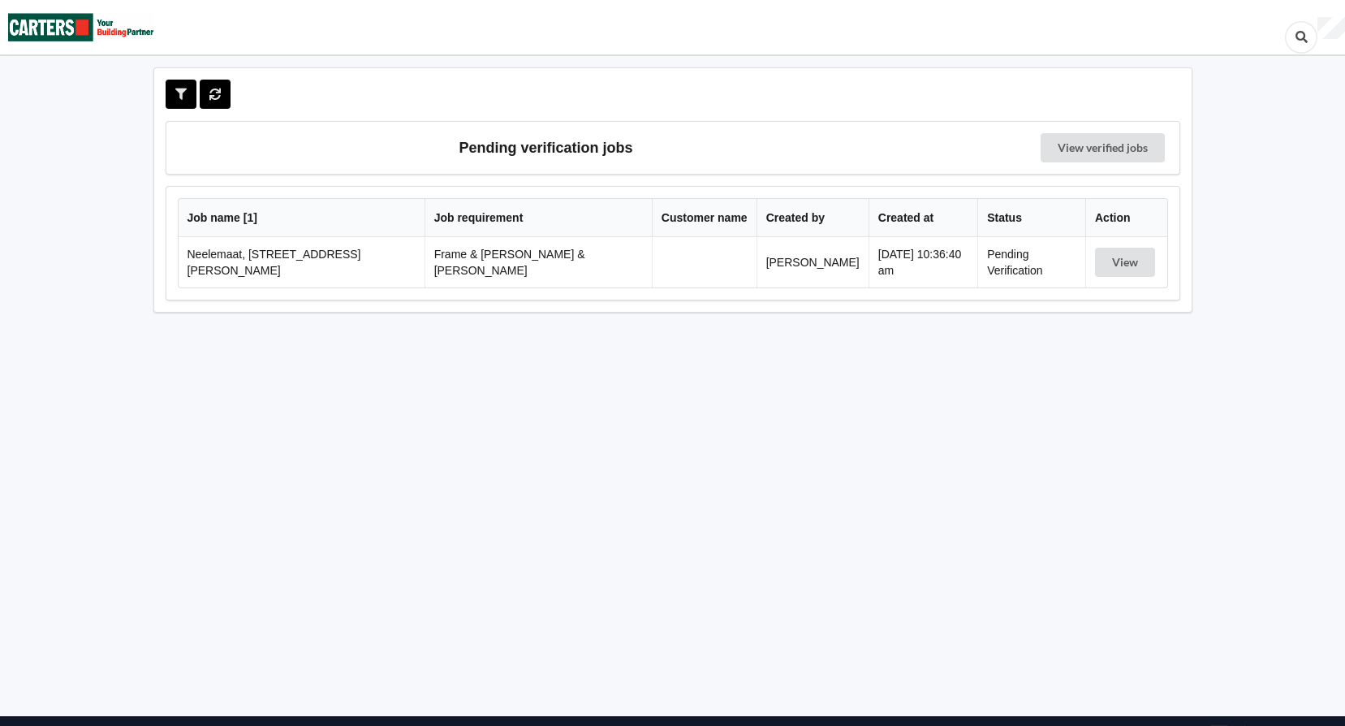  I want to click on th: Customer name, so click(704, 218).